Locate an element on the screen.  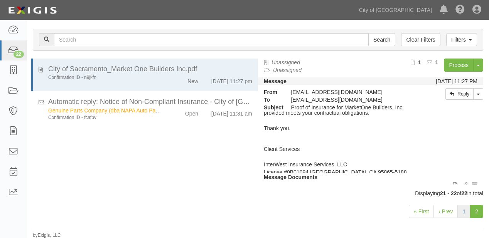
a: Genuine Parts Company (dba NAPA Auto Parts) is located at coordinates (106, 111).